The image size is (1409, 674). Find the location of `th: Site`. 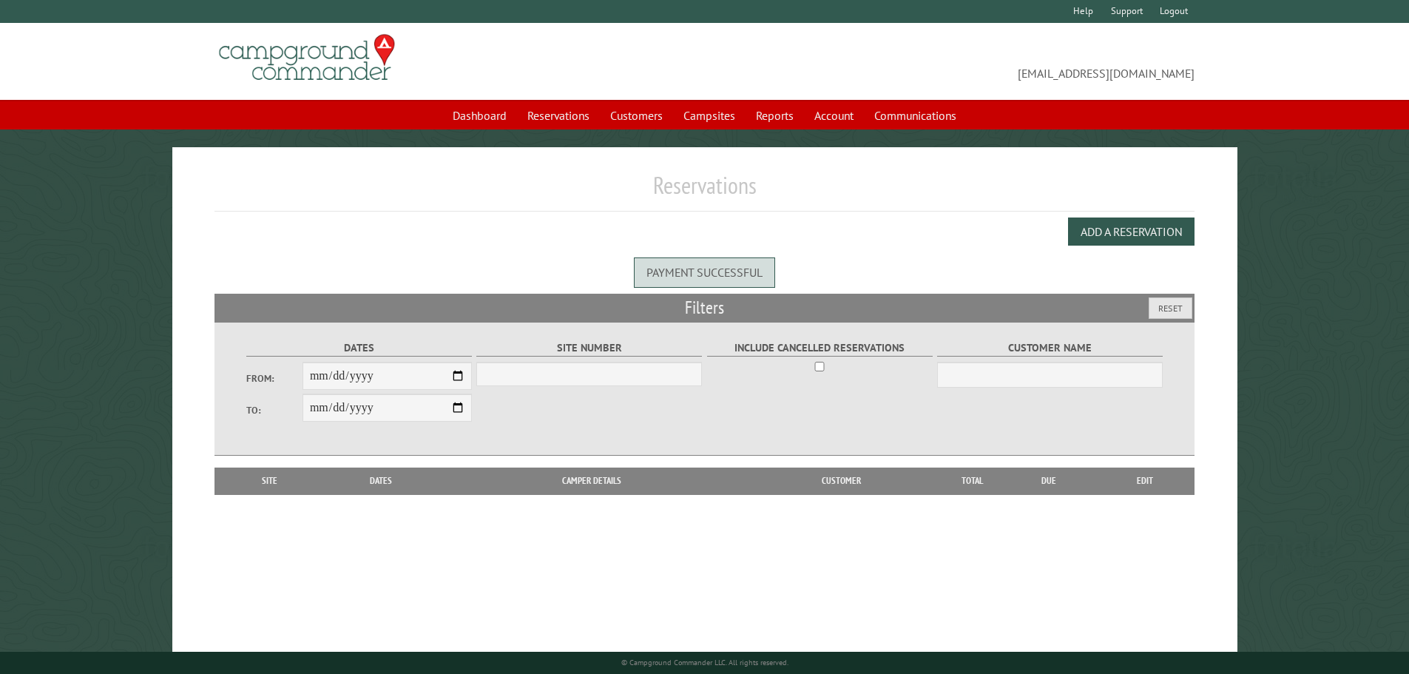

th: Site is located at coordinates (270, 481).